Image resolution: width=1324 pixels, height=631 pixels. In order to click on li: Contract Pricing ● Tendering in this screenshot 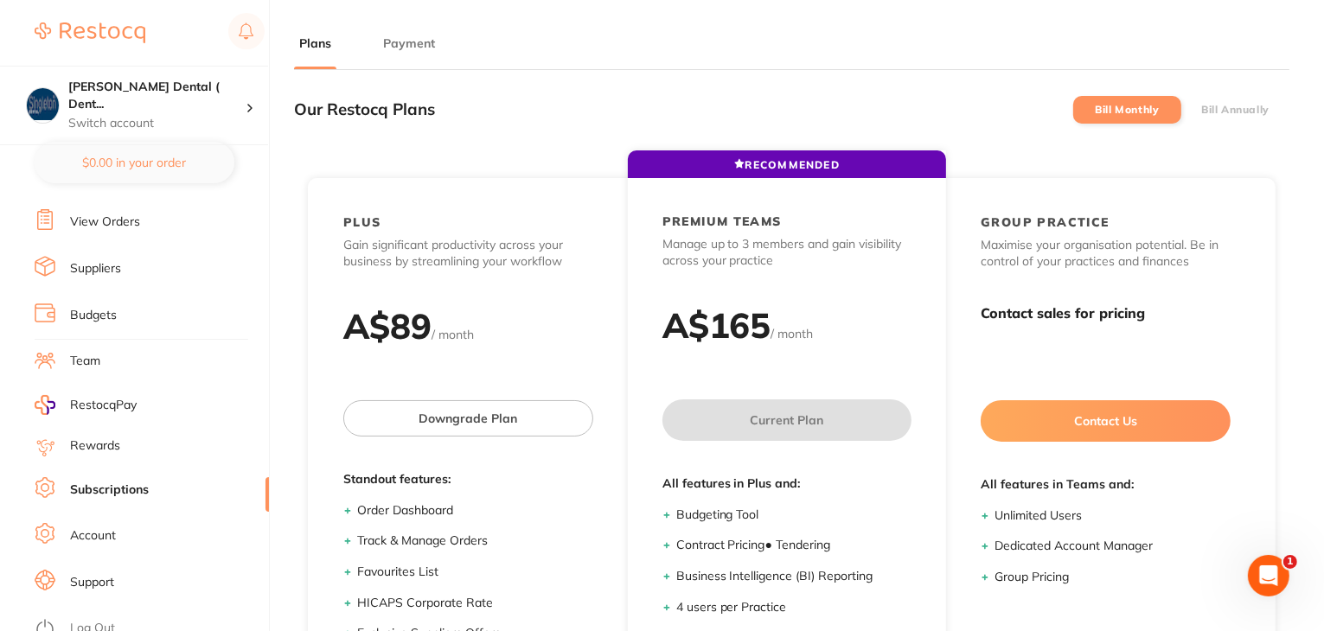, I will do `click(794, 546)`.